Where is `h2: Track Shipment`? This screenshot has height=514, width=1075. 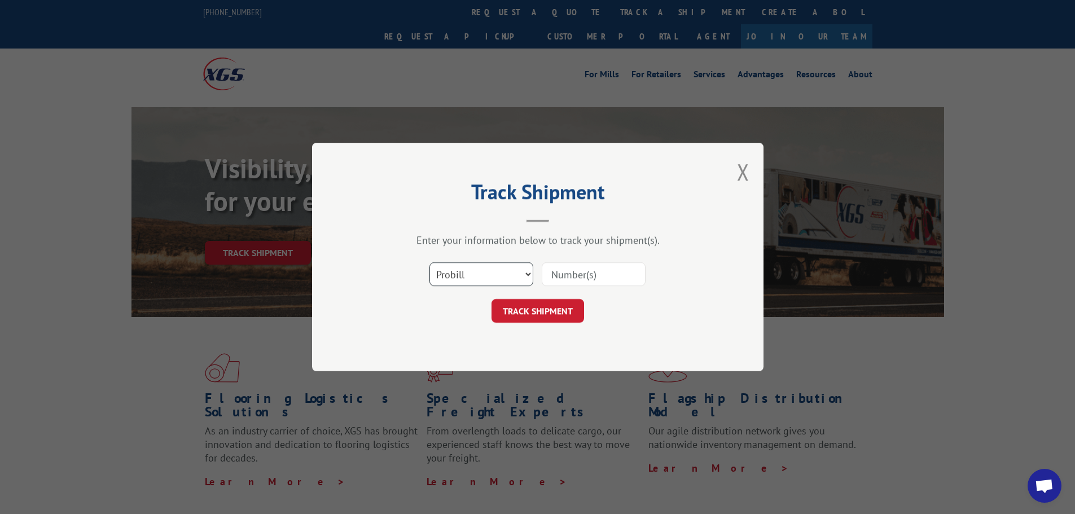 h2: Track Shipment is located at coordinates (538, 195).